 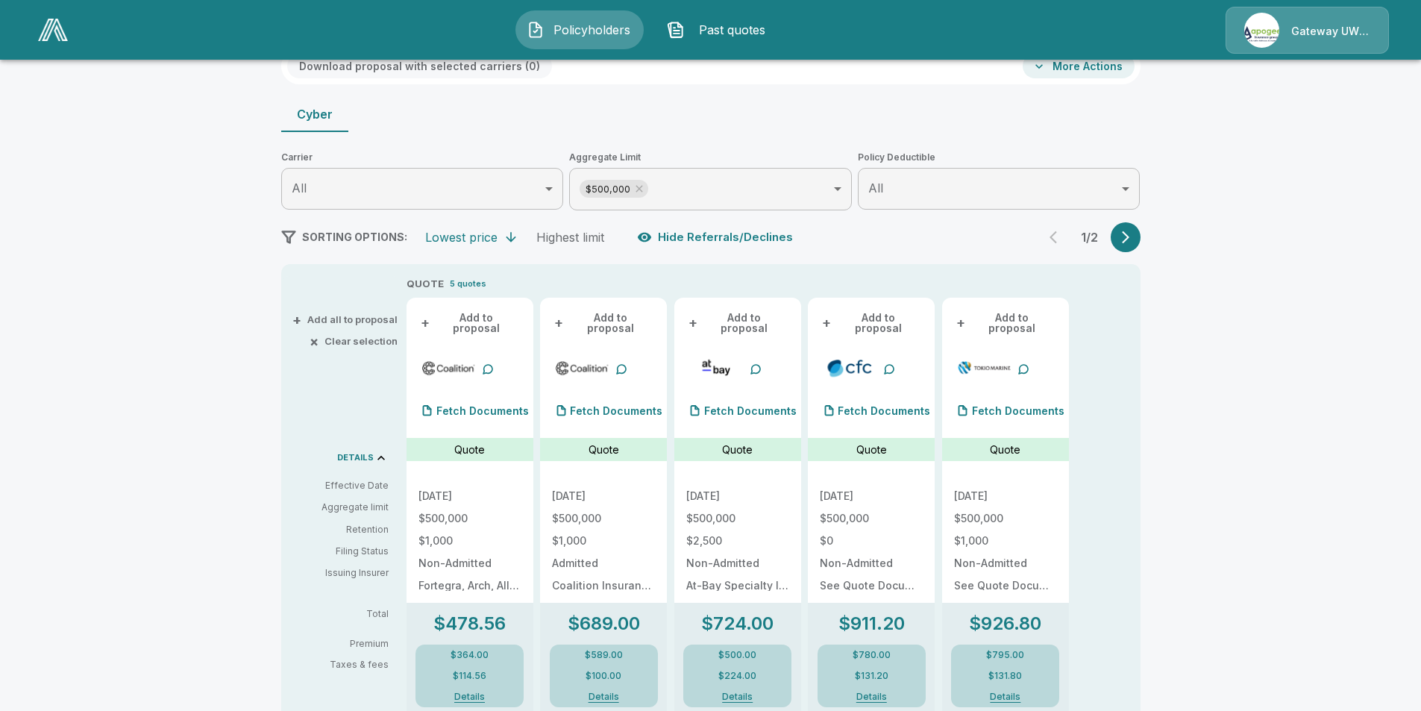 What do you see at coordinates (716, 237) in the screenshot?
I see `button: Hide Referrals/Declines` at bounding box center [716, 237].